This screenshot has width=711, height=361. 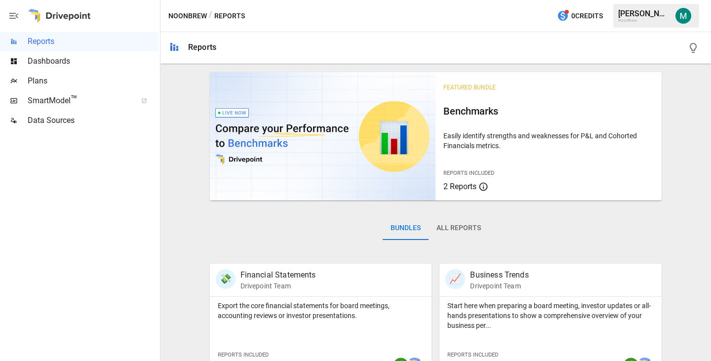 I want to click on span: Reports, so click(x=93, y=41).